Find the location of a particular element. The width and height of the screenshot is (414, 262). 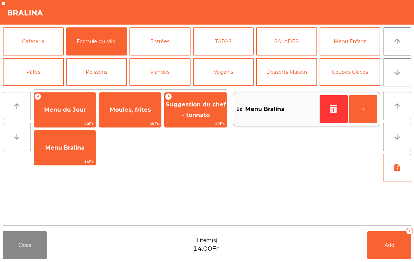

button: Formule du Midi is located at coordinates (97, 41).